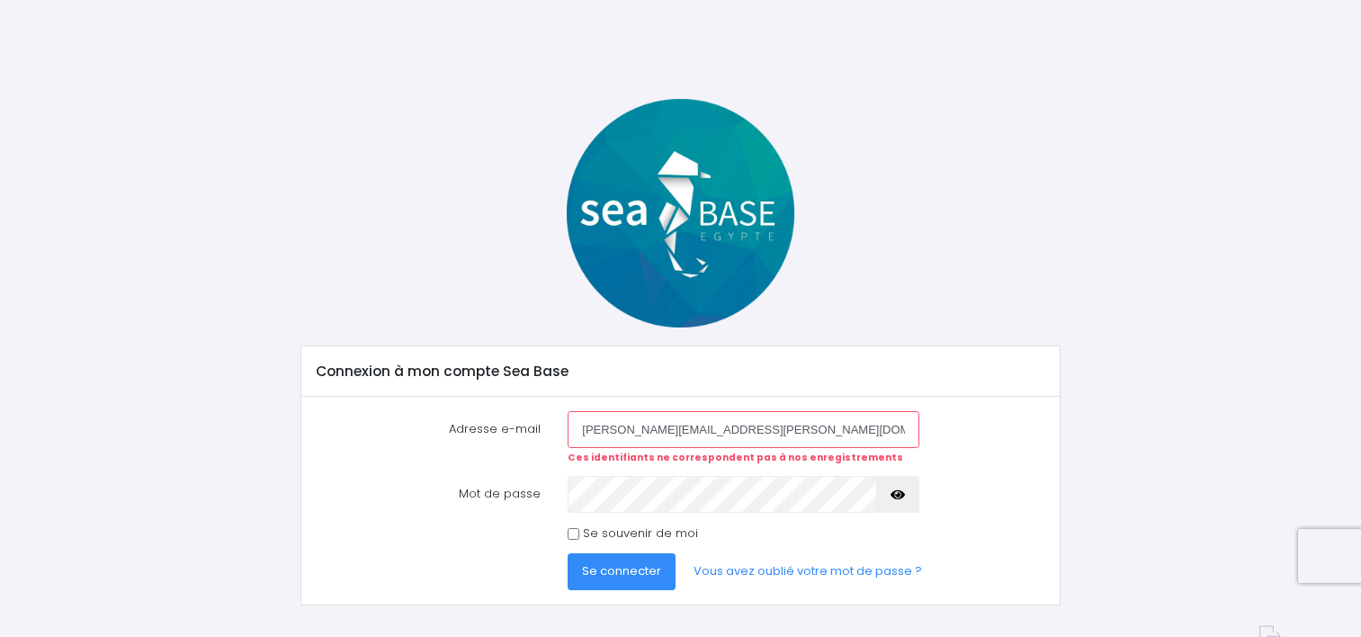  What do you see at coordinates (622, 570) in the screenshot?
I see `span: Se connecter` at bounding box center [622, 570].